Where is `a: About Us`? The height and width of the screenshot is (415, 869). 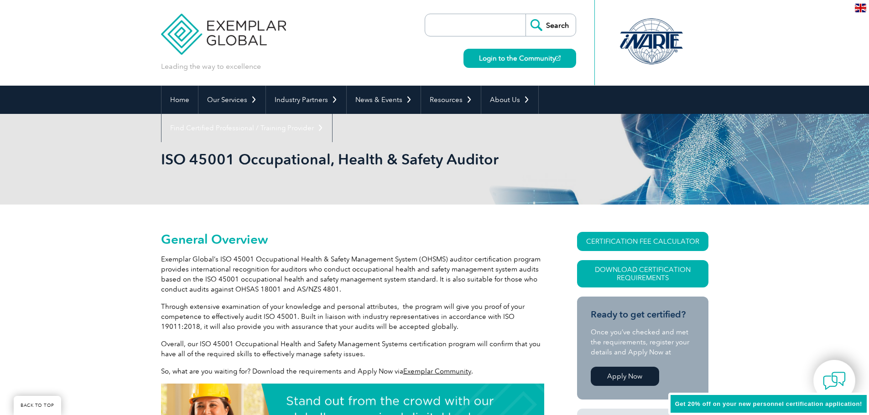 a: About Us is located at coordinates (509, 100).